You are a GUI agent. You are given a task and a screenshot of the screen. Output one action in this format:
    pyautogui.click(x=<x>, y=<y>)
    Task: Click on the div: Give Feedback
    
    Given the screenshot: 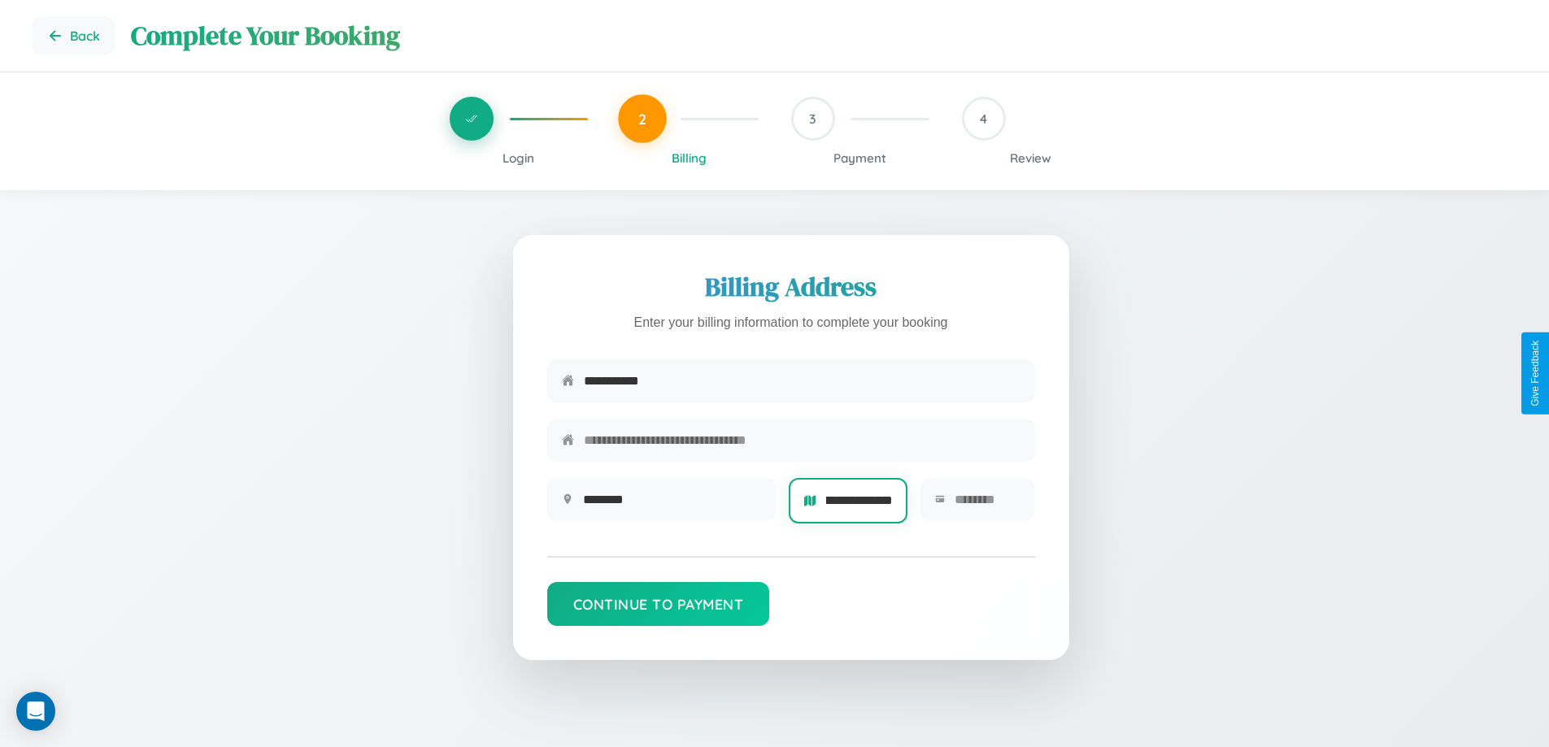 What is the action you would take?
    pyautogui.click(x=1535, y=373)
    